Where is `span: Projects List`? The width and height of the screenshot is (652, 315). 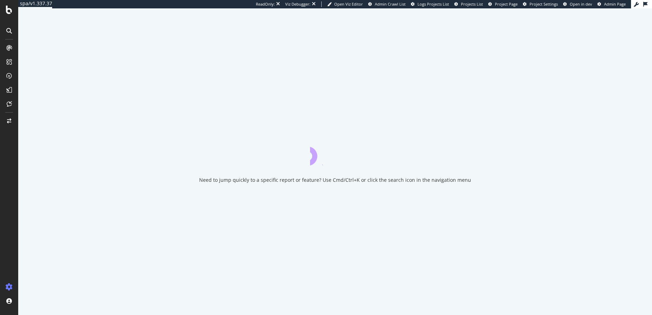
span: Projects List is located at coordinates (472, 4).